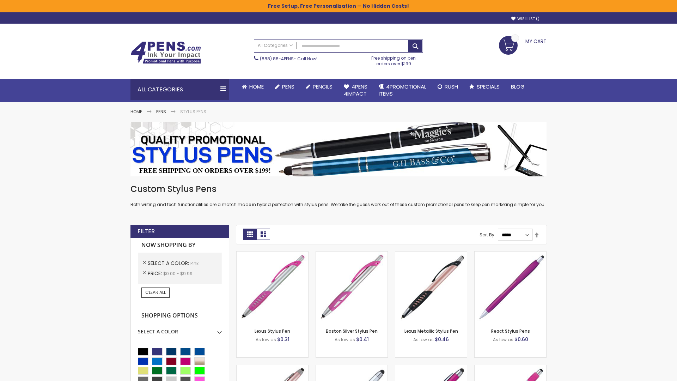  What do you see at coordinates (322, 86) in the screenshot?
I see `span: Pencils` at bounding box center [322, 86].